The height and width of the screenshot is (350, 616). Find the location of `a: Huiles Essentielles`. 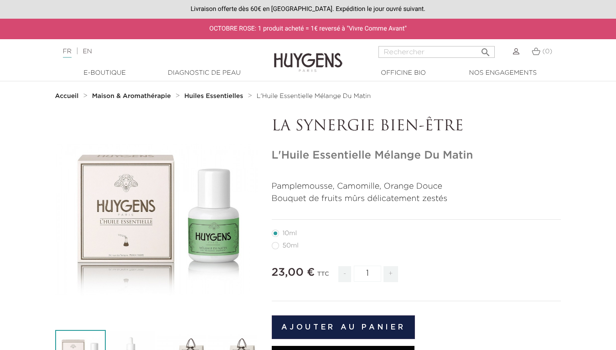

a: Huiles Essentielles is located at coordinates (215, 96).